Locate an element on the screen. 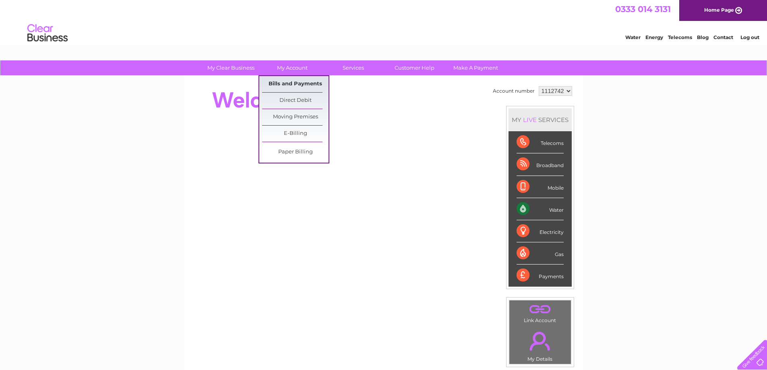 The image size is (767, 370). a: My Clear Business is located at coordinates (231, 68).